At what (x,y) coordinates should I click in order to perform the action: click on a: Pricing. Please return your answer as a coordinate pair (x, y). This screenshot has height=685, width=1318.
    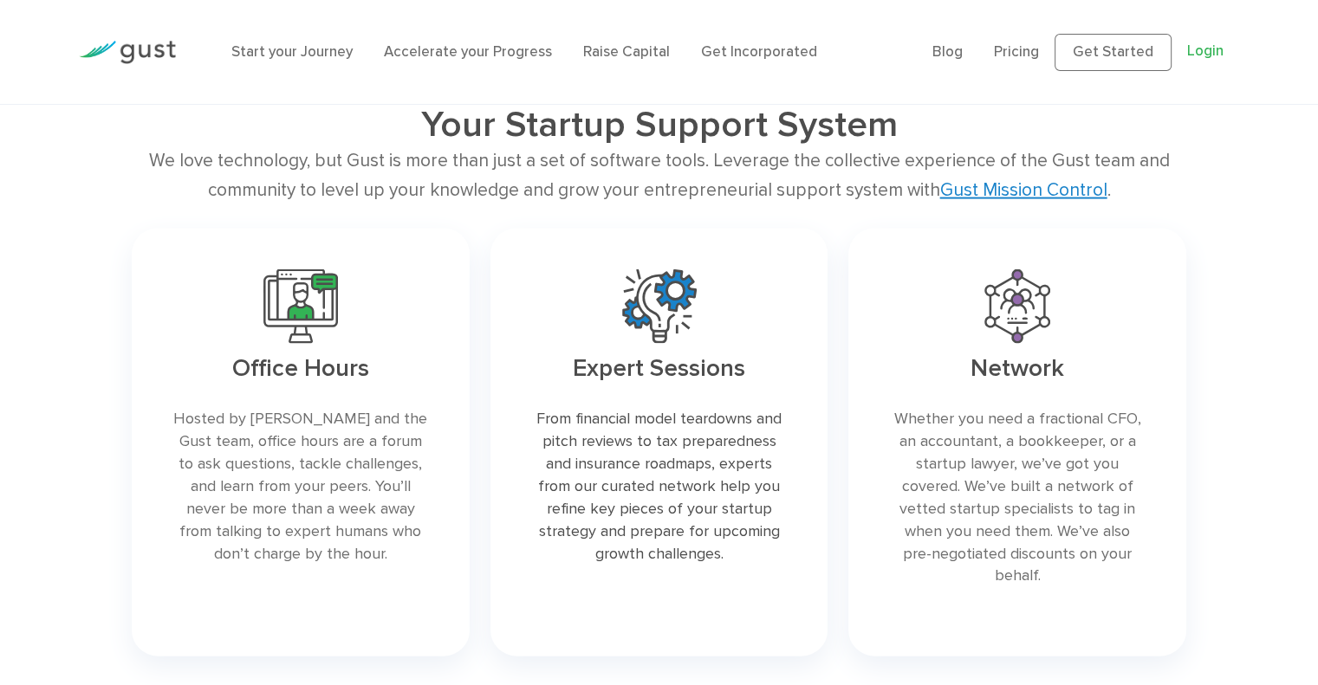
    Looking at the image, I should click on (1016, 51).